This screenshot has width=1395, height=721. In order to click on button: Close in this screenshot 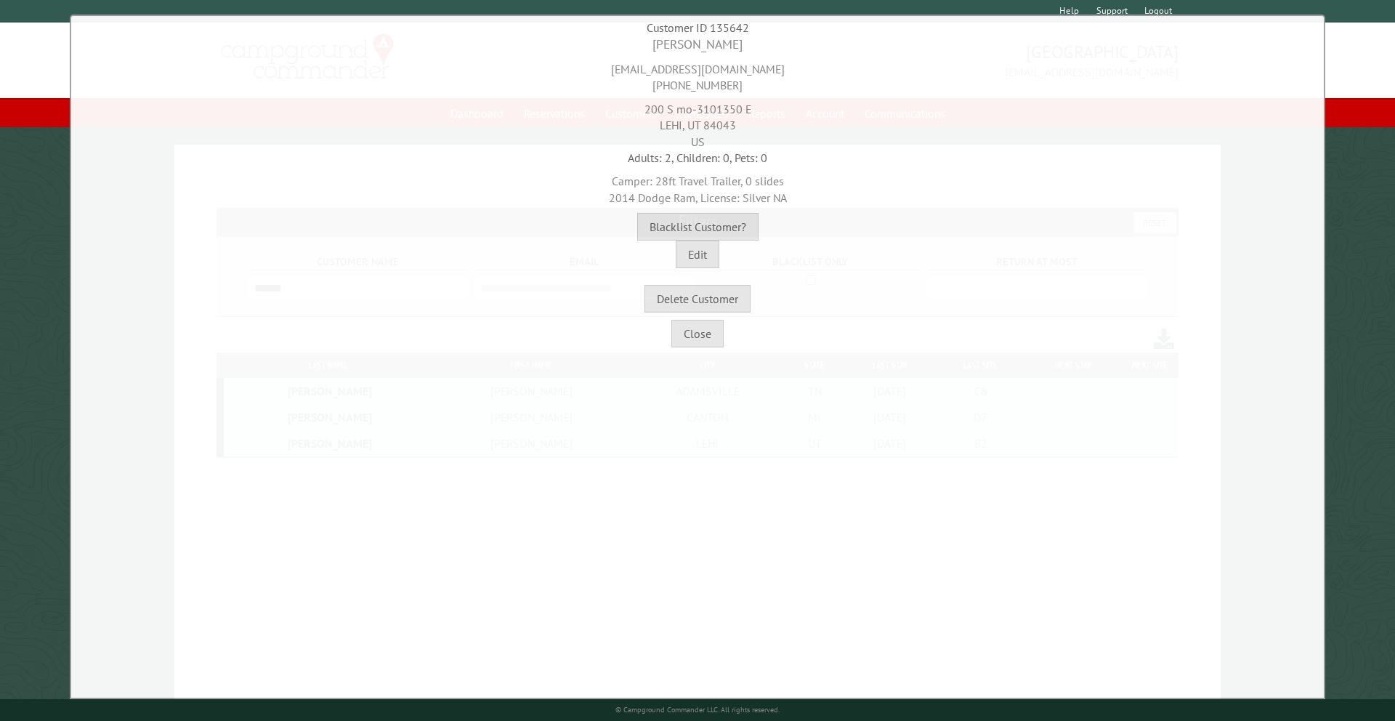, I will do `click(698, 334)`.